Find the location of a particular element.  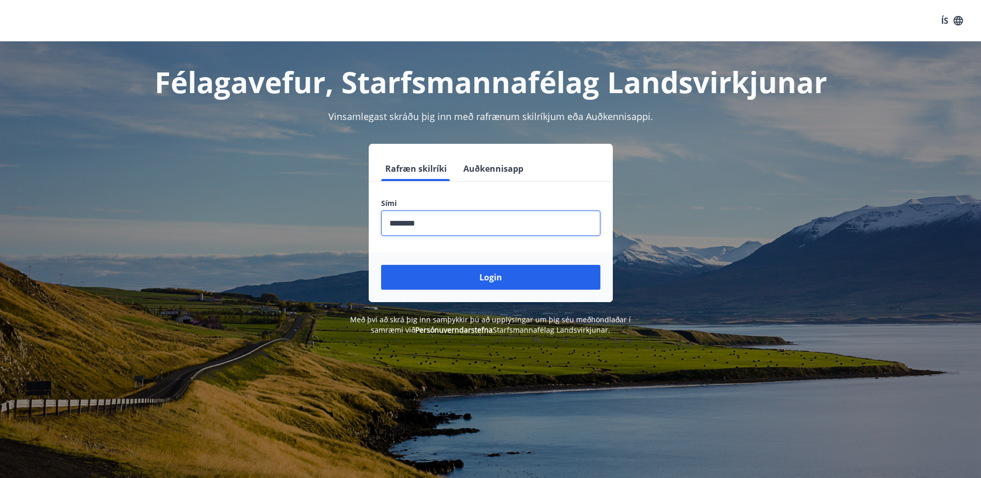

span: Vinsamlegast skráðu þig inn með rafrænum skilríkjum eða Auðkennisappi. is located at coordinates (491, 116).